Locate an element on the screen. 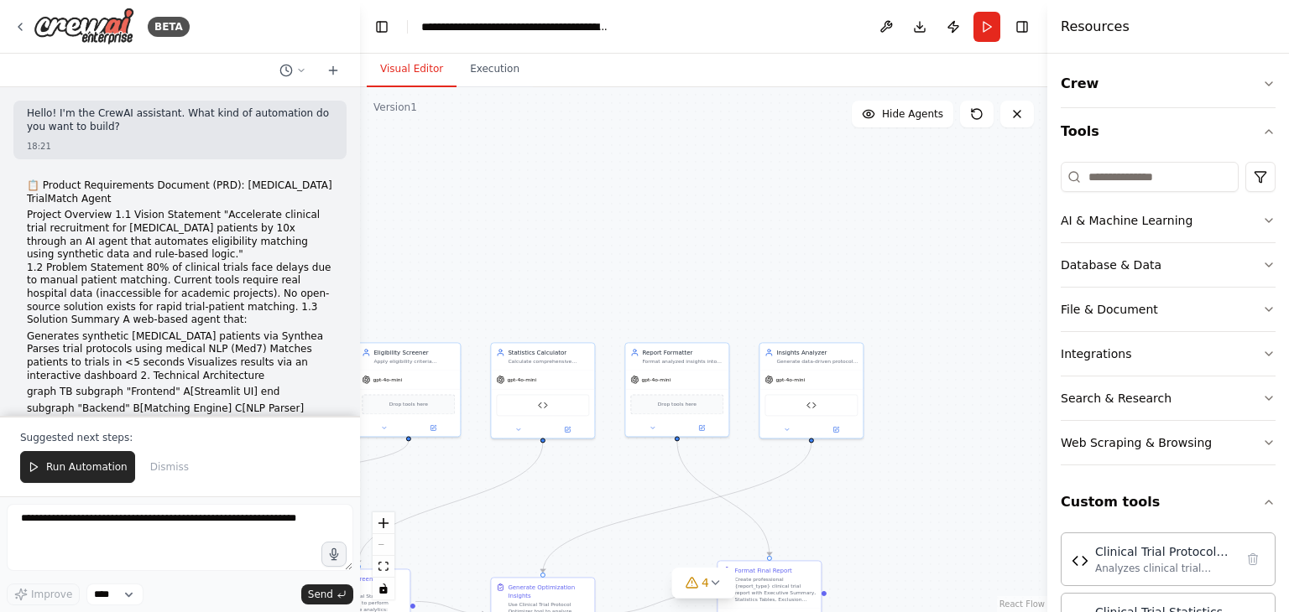 The image size is (1289, 612). div: Generate Optimization Insights is located at coordinates (548, 591).